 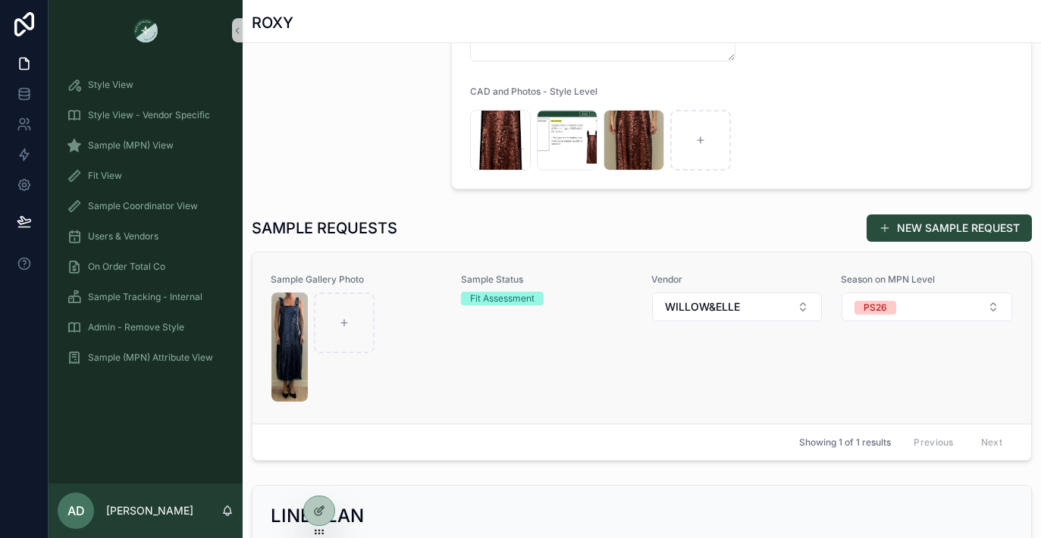 What do you see at coordinates (146, 176) in the screenshot?
I see `a: Fit View` at bounding box center [146, 176].